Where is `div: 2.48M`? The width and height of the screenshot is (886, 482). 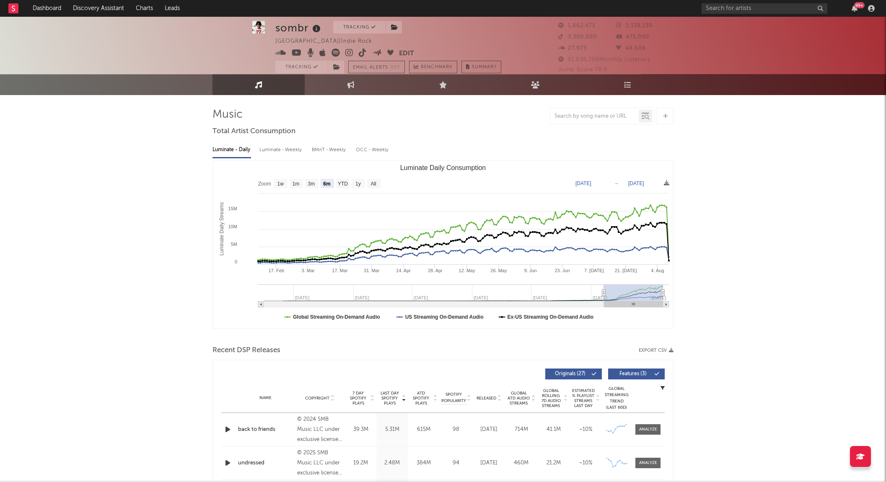 div: 2.48M is located at coordinates (392, 463).